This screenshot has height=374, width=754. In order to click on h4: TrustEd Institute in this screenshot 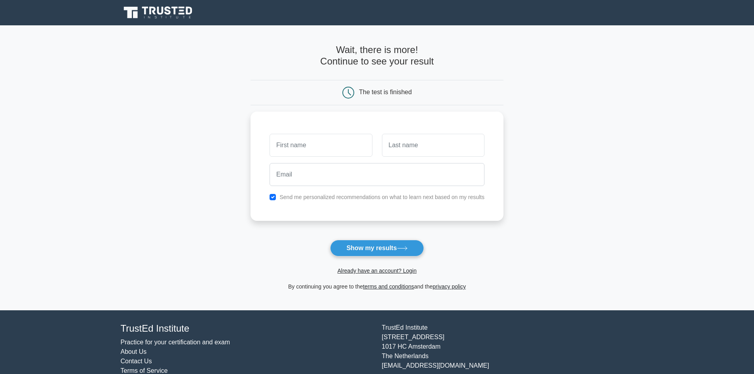, I will do `click(247, 329)`.